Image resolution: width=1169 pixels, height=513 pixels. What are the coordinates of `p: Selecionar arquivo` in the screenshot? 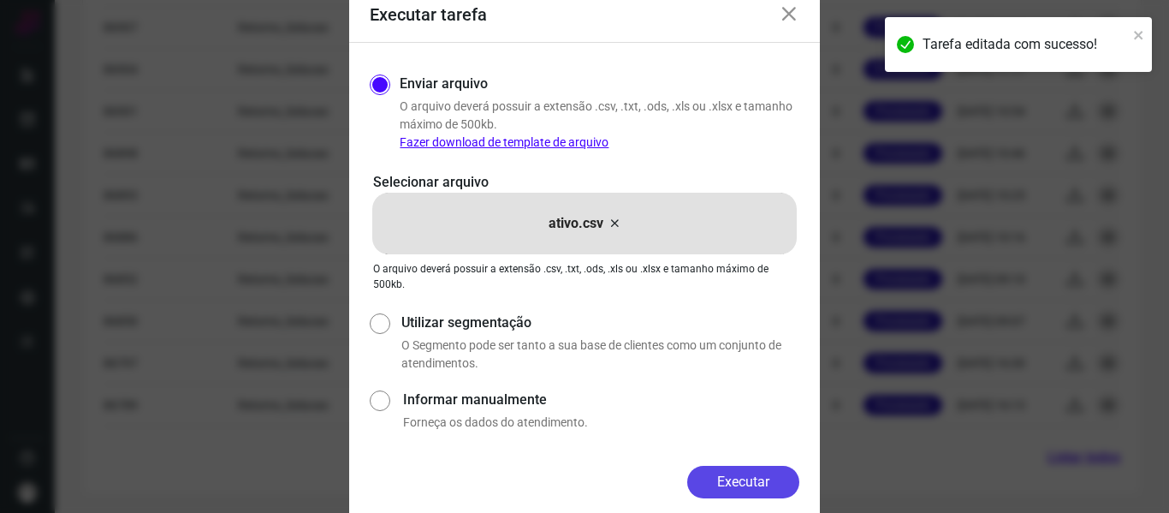 It's located at (584, 182).